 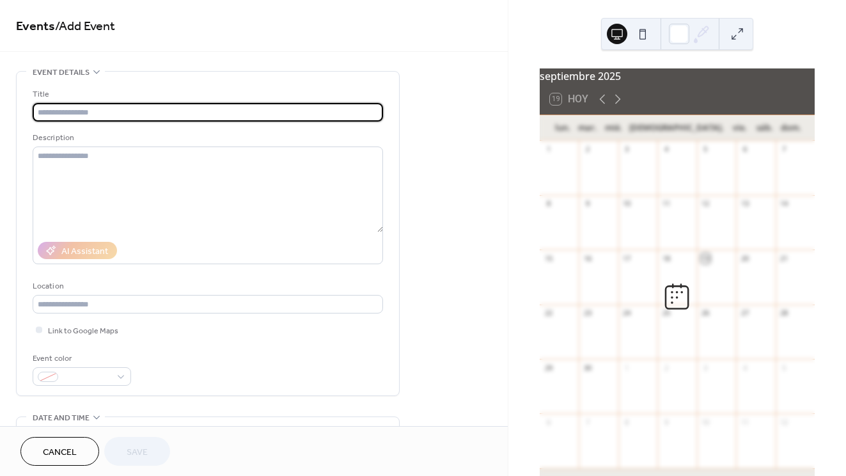 I want to click on div: septiembre 2025, so click(x=677, y=76).